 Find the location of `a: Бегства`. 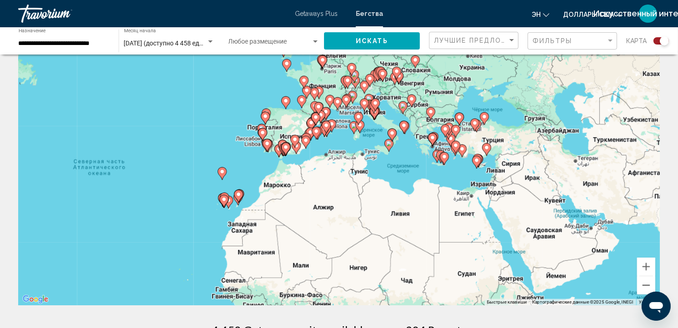

a: Бегства is located at coordinates (369, 14).